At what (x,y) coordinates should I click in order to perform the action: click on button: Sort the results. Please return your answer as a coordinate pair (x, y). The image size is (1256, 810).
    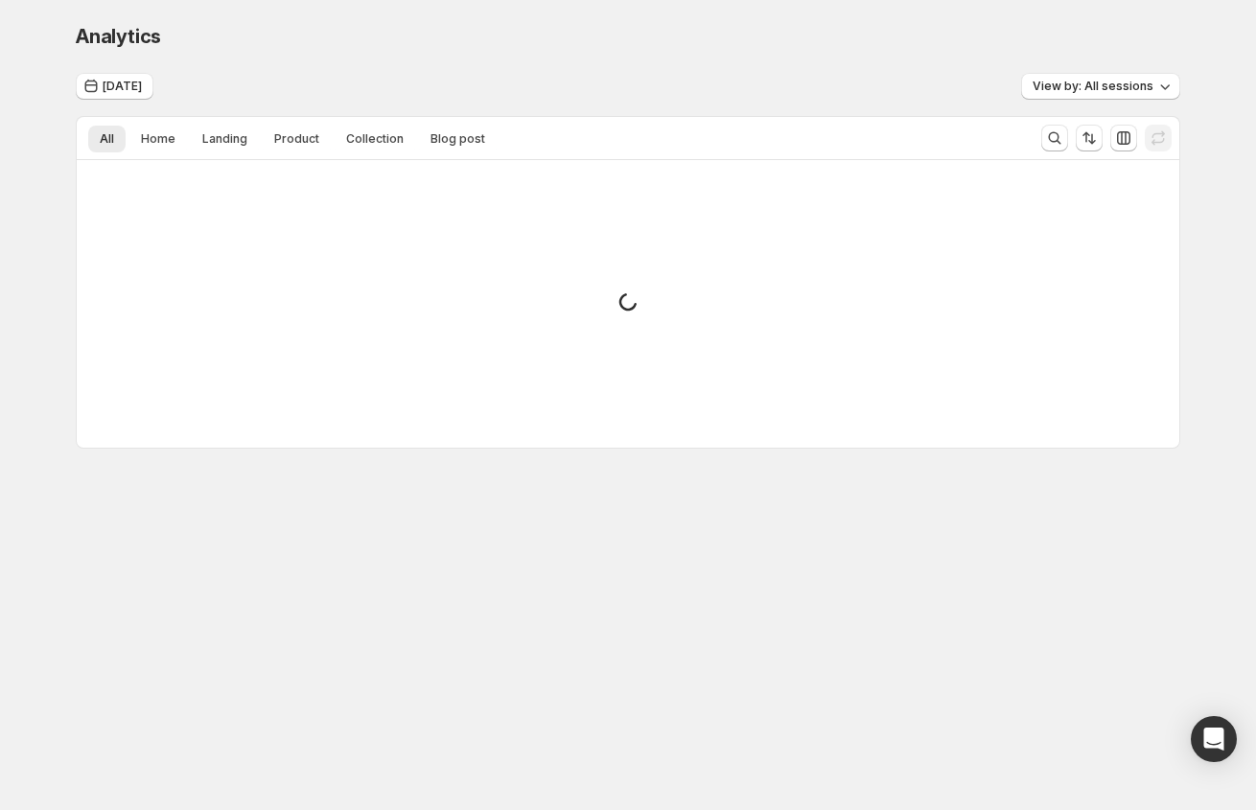
    Looking at the image, I should click on (1089, 138).